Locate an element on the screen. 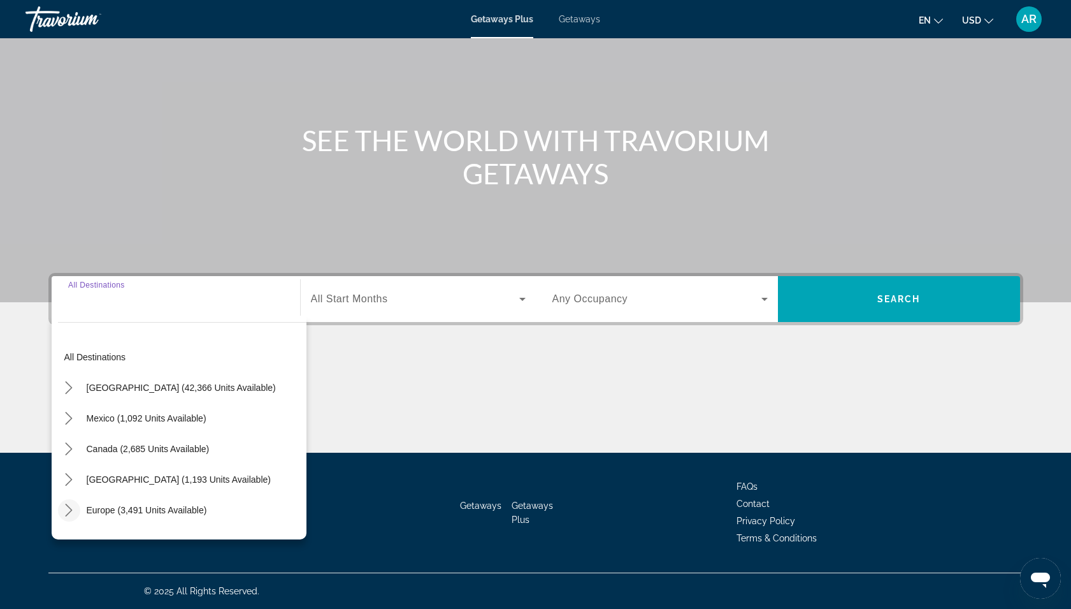  span: Search is located at coordinates (899, 299).